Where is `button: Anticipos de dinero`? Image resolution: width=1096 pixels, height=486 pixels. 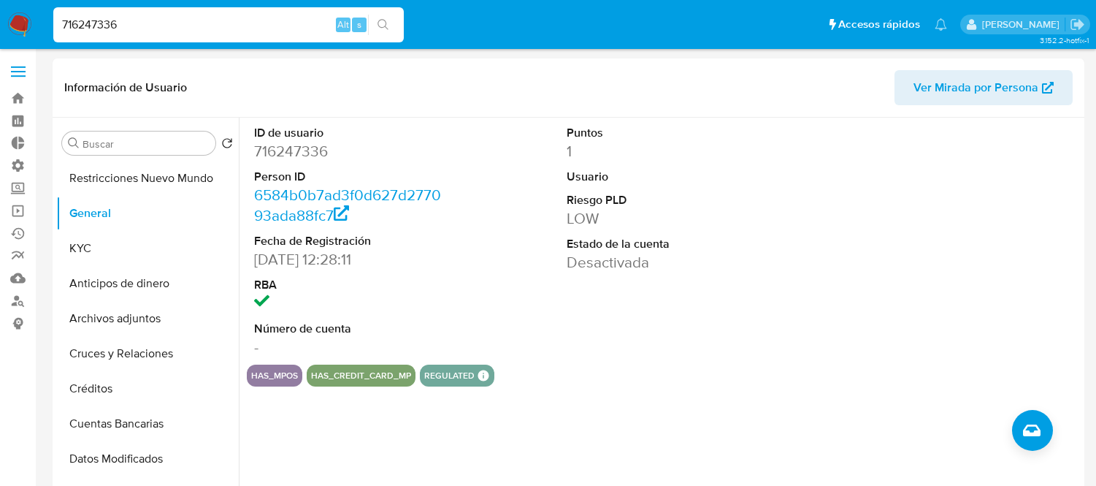
button: Anticipos de dinero is located at coordinates (148, 283).